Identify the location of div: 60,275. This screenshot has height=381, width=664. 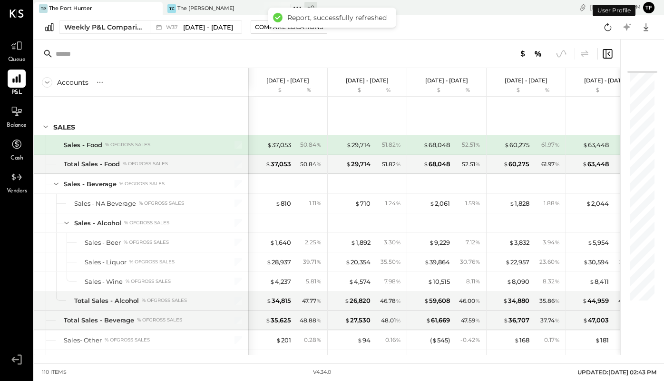
(517, 145).